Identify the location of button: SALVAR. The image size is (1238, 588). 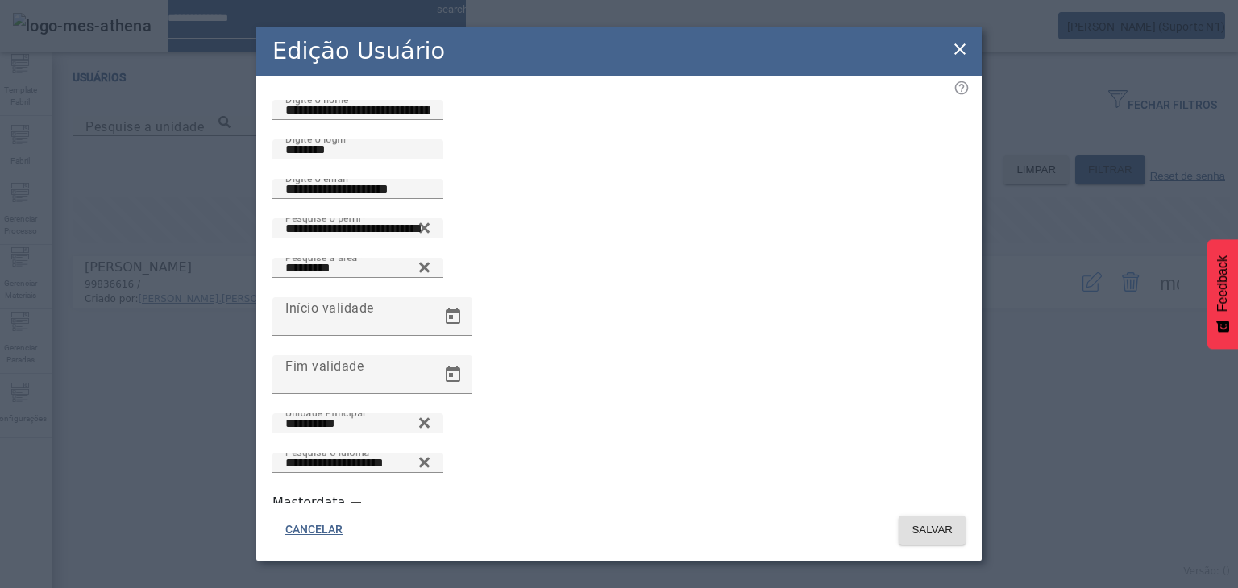
(931, 530).